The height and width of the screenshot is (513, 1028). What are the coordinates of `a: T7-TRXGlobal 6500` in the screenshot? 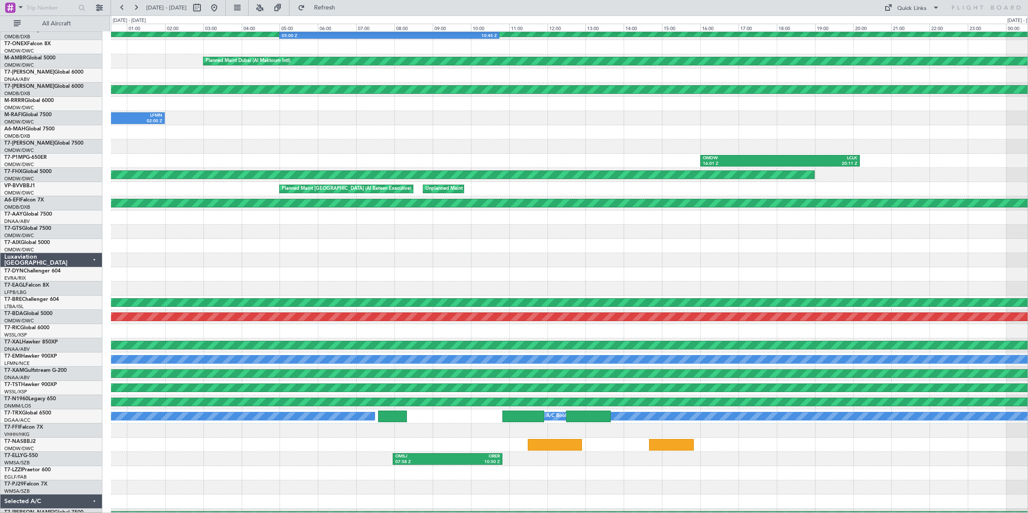 It's located at (28, 413).